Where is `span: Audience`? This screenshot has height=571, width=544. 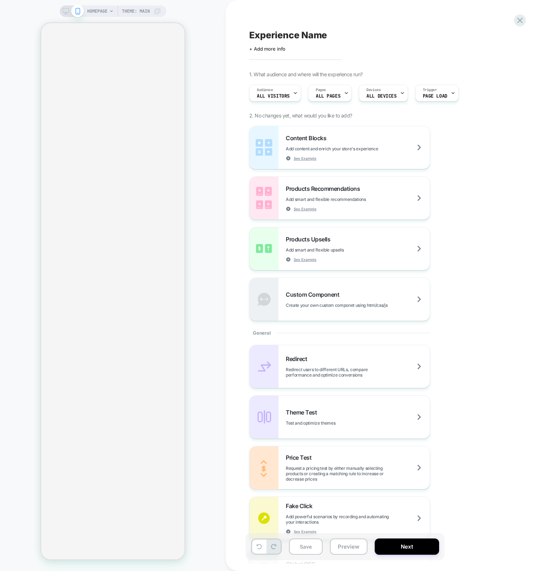
span: Audience is located at coordinates (265, 90).